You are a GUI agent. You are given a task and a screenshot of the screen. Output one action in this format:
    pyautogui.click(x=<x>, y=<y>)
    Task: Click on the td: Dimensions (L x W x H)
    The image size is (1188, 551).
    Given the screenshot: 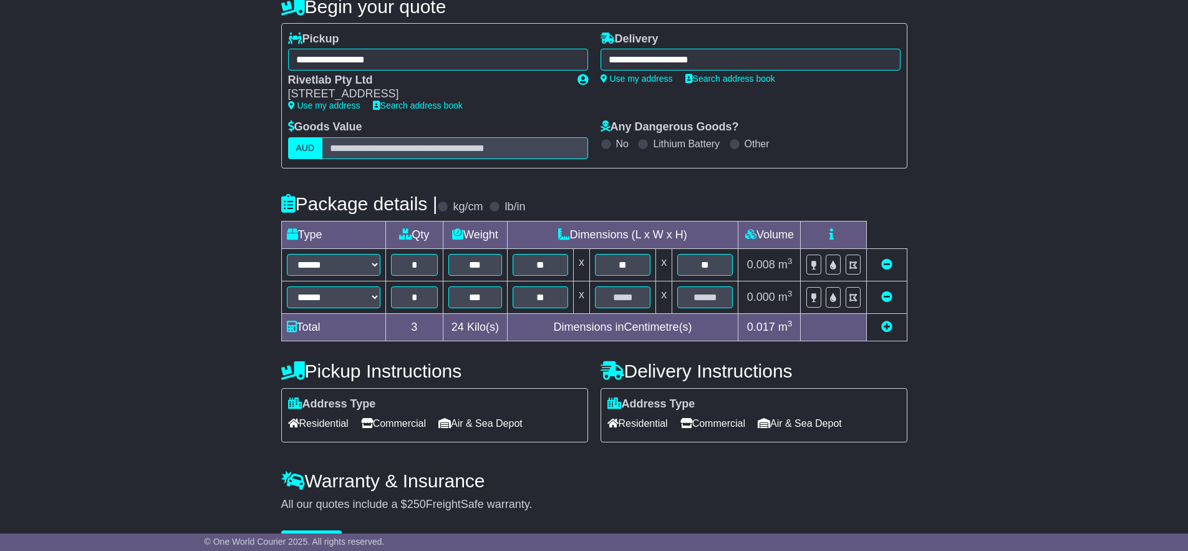 What is the action you would take?
    pyautogui.click(x=622, y=234)
    